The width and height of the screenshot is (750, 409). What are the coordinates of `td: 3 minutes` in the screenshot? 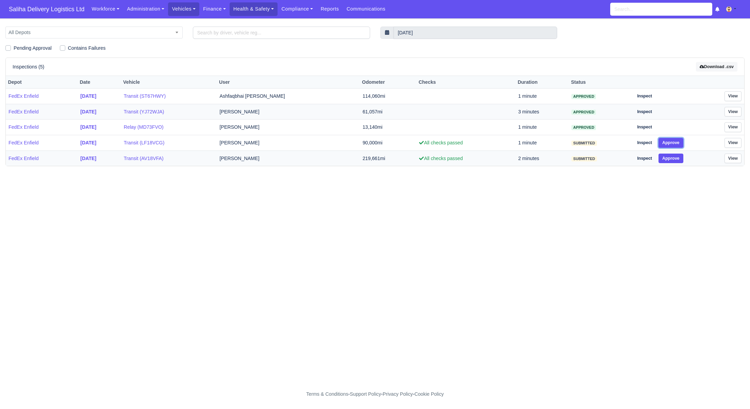 It's located at (542, 112).